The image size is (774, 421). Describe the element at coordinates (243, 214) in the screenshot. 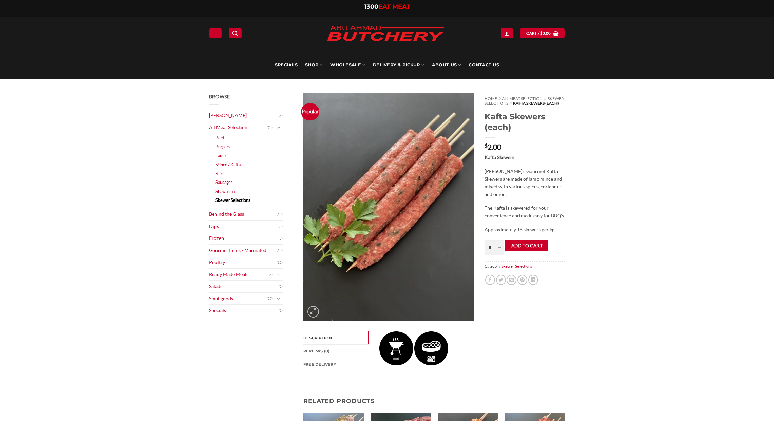

I see `a: Behind the Glass` at that location.